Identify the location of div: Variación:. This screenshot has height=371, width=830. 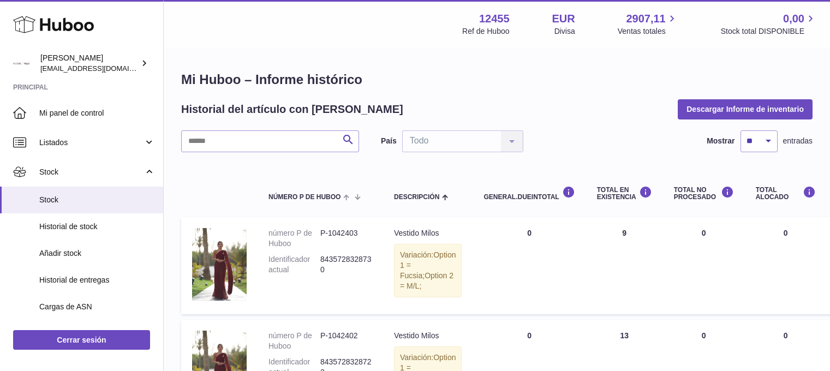
(428, 271).